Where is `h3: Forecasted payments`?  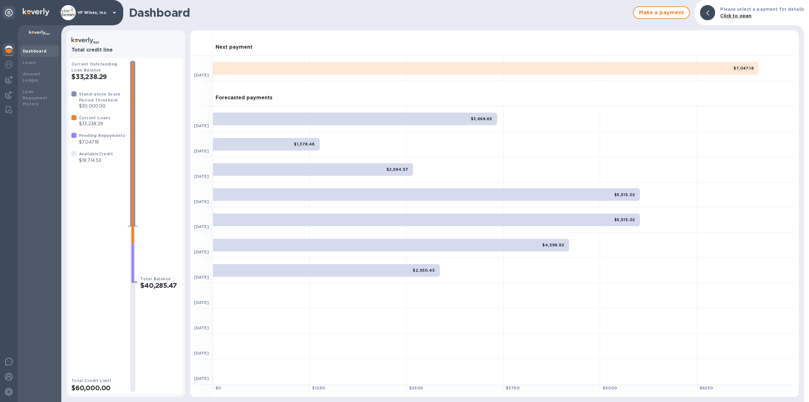
h3: Forecasted payments is located at coordinates (244, 98).